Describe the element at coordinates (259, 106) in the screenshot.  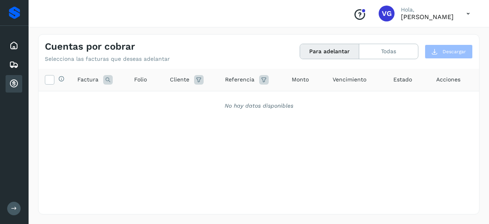
I see `div: No hay datos disponibles` at that location.